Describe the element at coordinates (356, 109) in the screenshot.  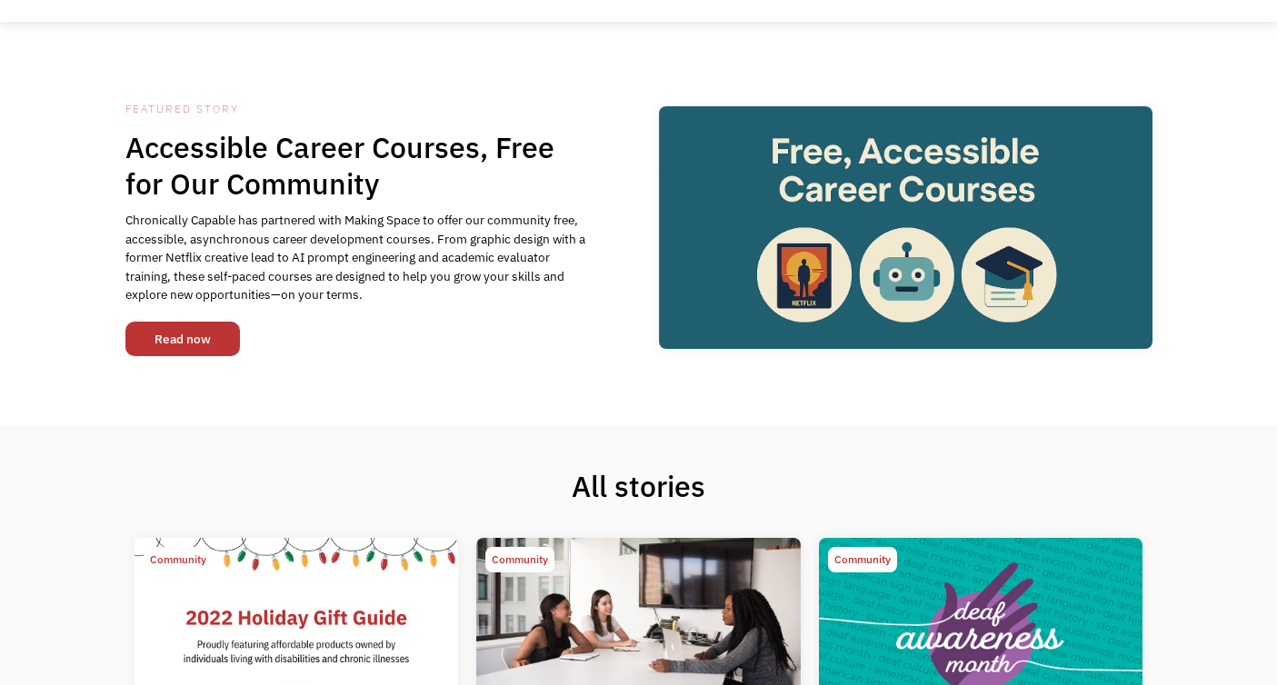
I see `div: Featured Story` at that location.